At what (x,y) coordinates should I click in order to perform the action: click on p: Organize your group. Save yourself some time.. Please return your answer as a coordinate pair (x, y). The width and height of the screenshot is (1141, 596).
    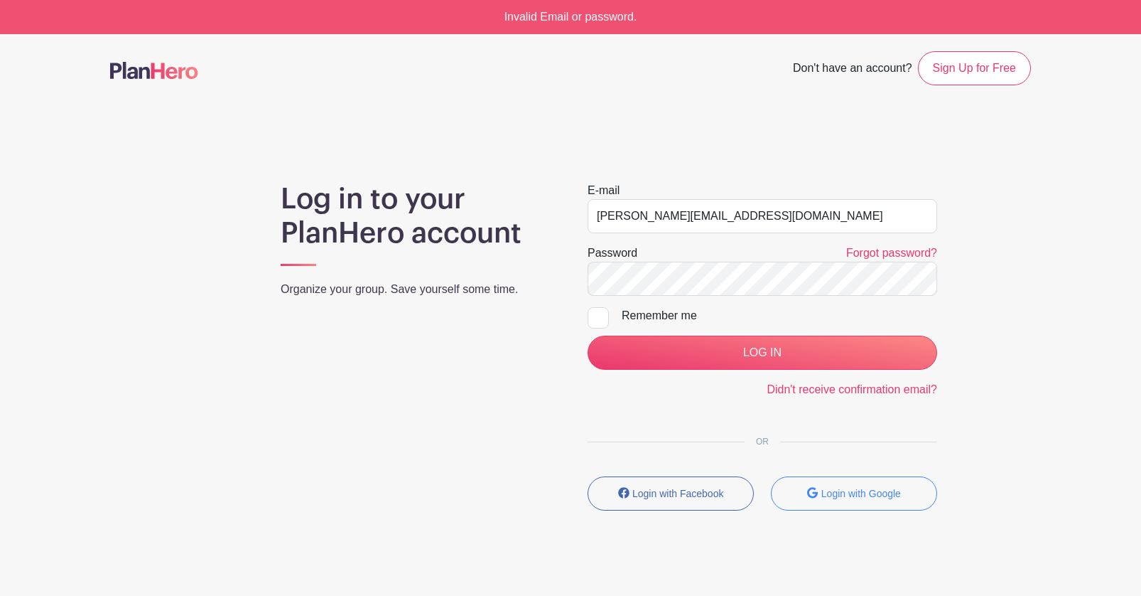
    Looking at the image, I should click on (417, 289).